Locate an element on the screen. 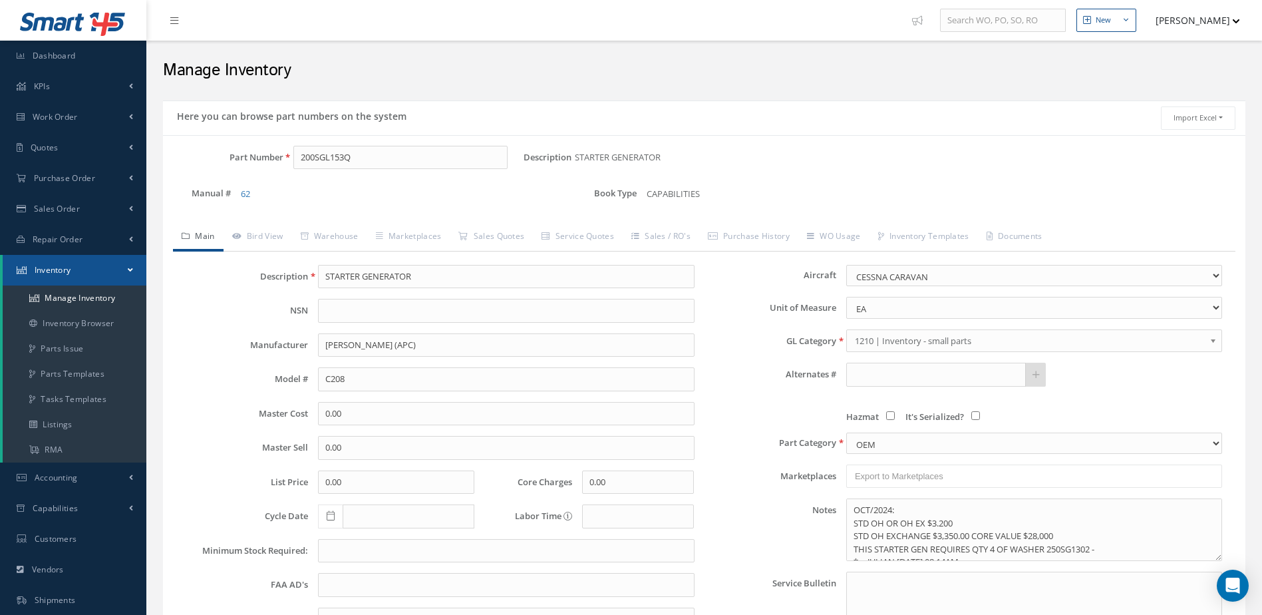  span: Vendors is located at coordinates (48, 569).